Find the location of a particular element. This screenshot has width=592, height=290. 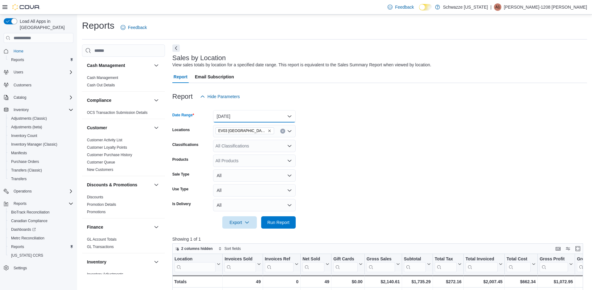

button: Remove EV03 West Central from selection in this group is located at coordinates (269, 131).